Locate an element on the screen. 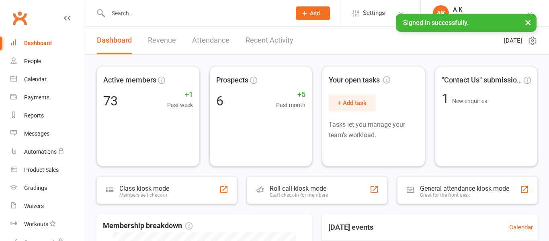 This screenshot has height=241, width=549. div: Roll call kiosk mode is located at coordinates (298, 188).